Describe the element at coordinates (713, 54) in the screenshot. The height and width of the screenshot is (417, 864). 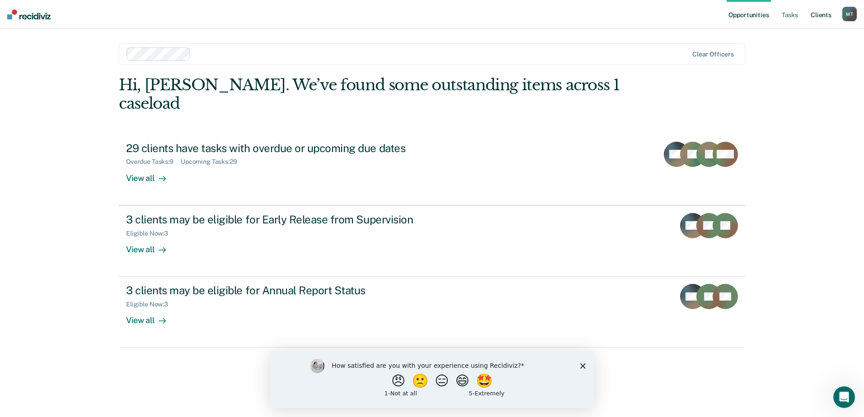
I see `div: Clear officers` at that location.